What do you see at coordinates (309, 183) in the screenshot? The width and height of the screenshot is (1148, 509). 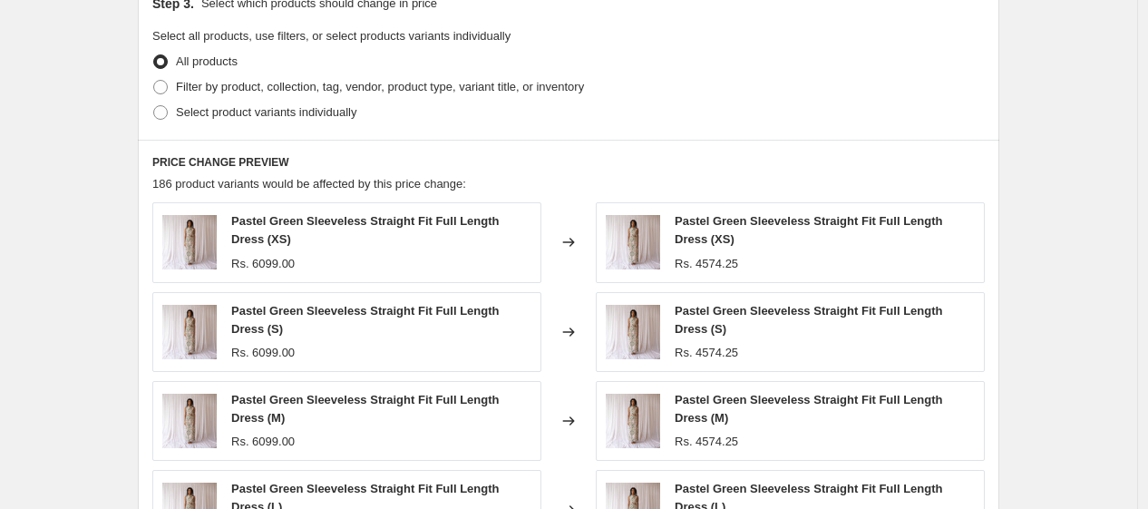 I see `span: 186 product variants would be affected by this price change:` at bounding box center [309, 183].